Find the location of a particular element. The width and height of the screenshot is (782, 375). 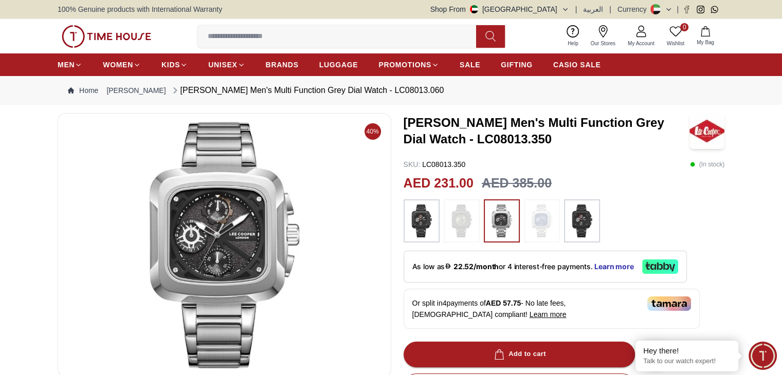

span: Help is located at coordinates (573, 43).